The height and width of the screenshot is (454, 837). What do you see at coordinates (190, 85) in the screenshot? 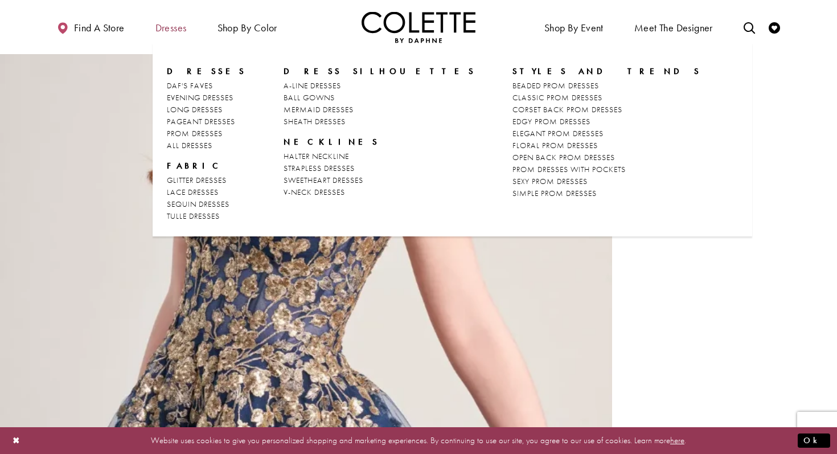
I see `span: DAF'S FAVES` at bounding box center [190, 85].